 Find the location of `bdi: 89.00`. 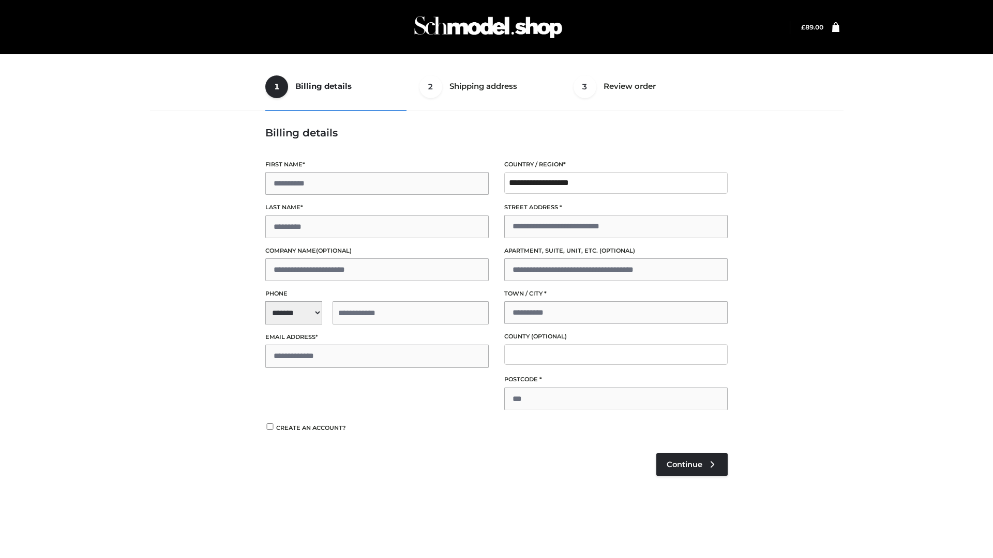

bdi: 89.00 is located at coordinates (812, 27).